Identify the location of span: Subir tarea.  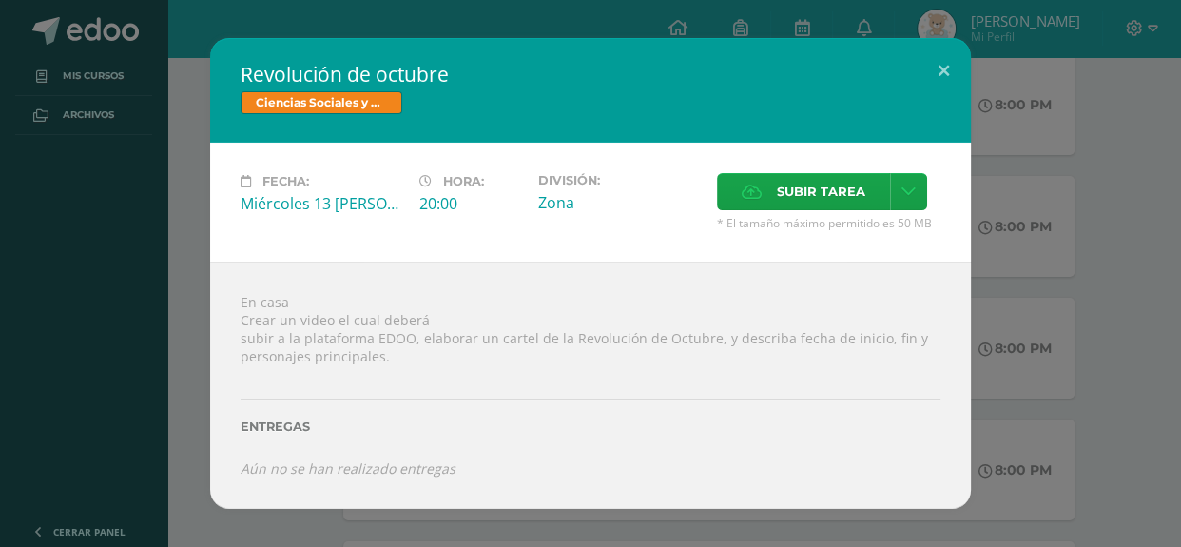
(821, 191).